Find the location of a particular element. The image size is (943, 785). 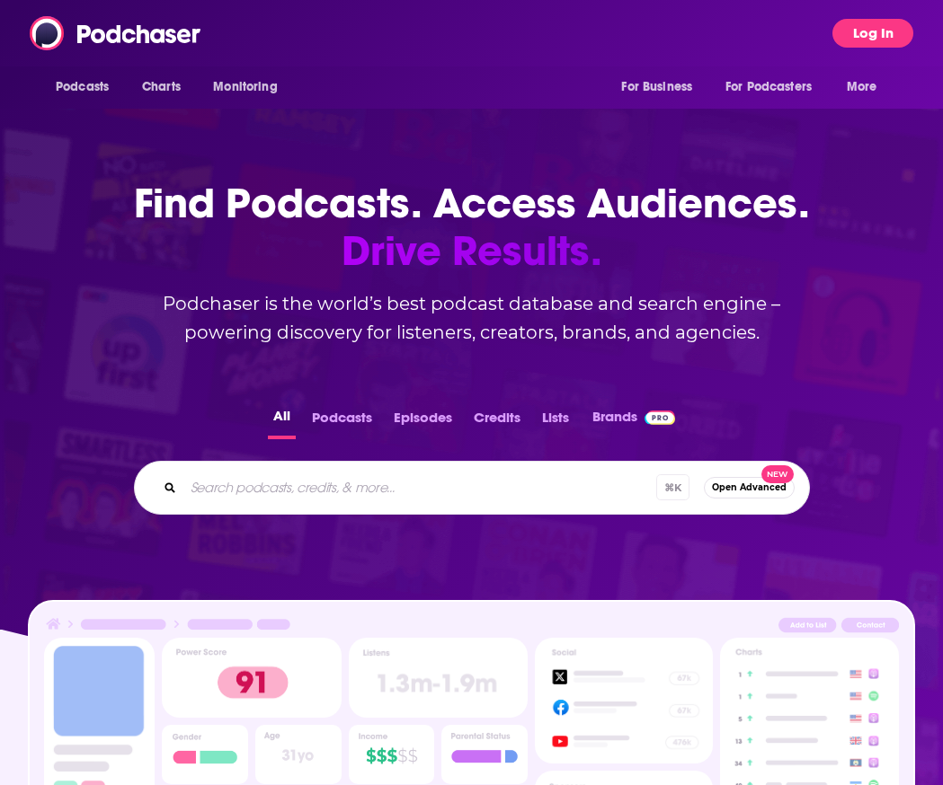

a: Charts is located at coordinates (161, 87).